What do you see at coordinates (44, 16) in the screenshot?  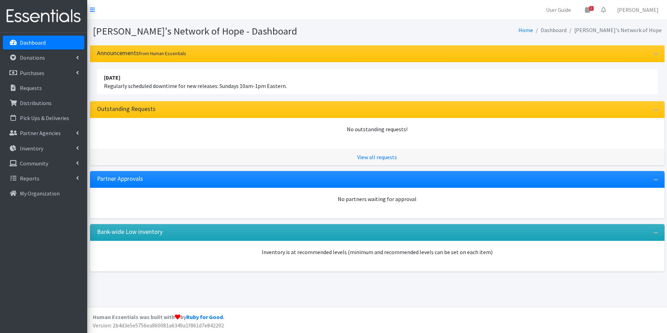 I see `img: HumanEssentials` at bounding box center [44, 16].